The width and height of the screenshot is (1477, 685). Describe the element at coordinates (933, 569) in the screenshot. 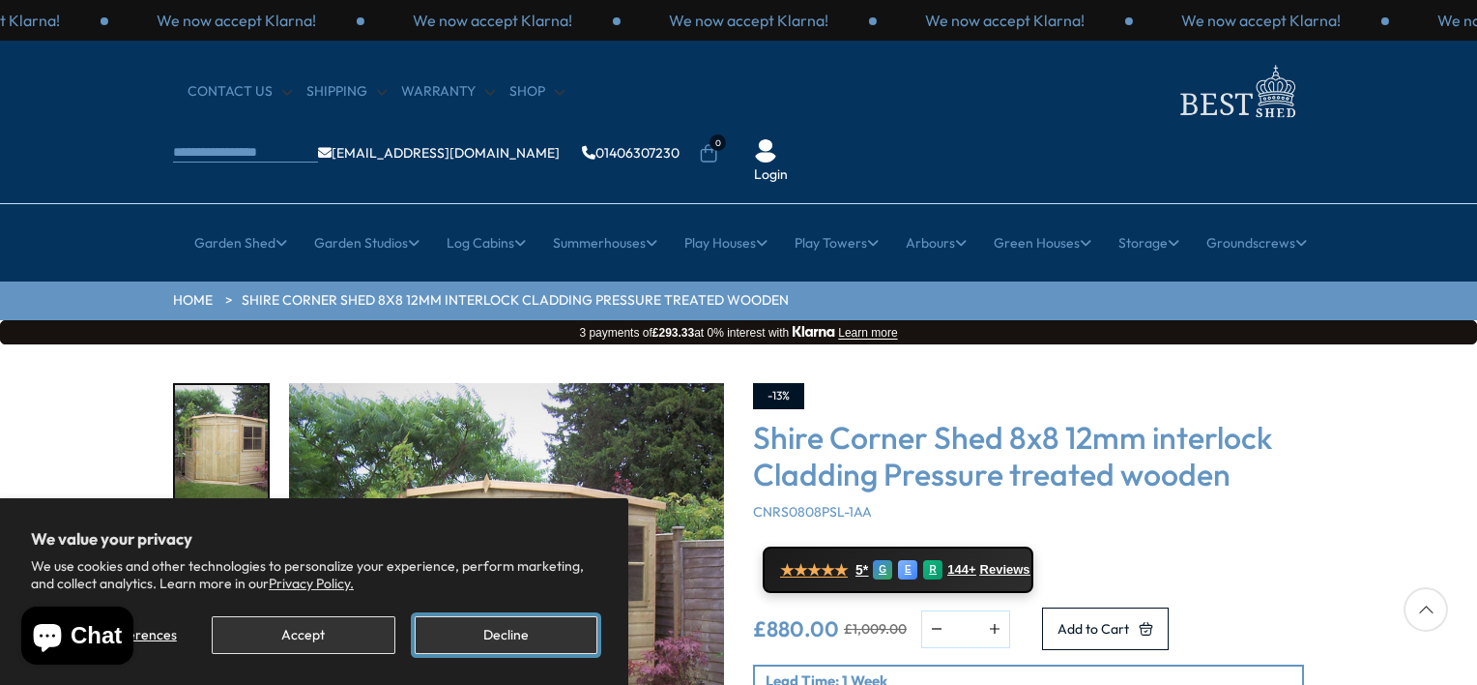

I see `div: R` at that location.